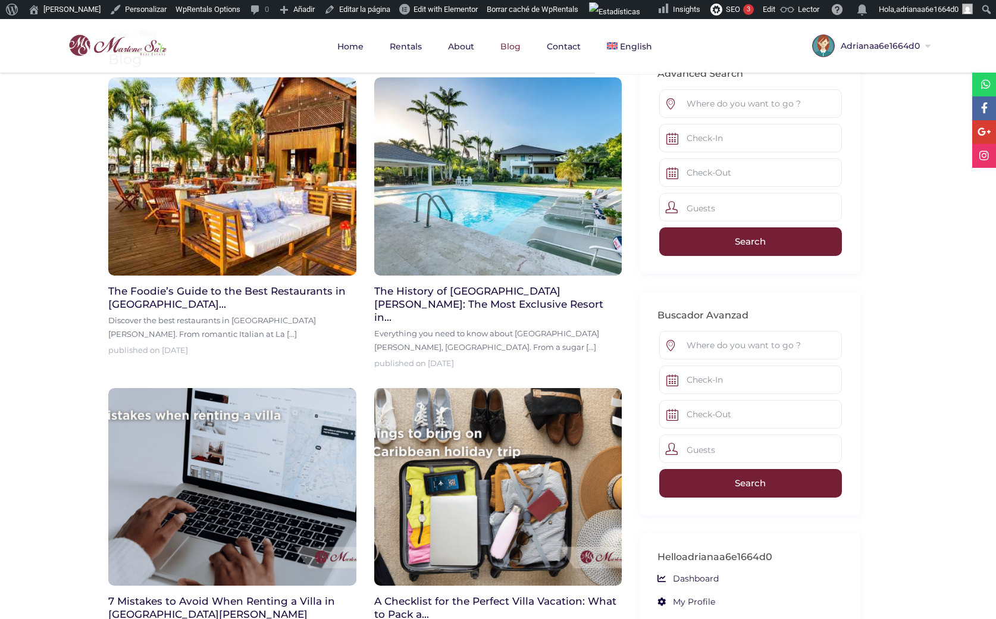 This screenshot has height=619, width=996. What do you see at coordinates (686, 602) in the screenshot?
I see `a: My Profile` at bounding box center [686, 602].